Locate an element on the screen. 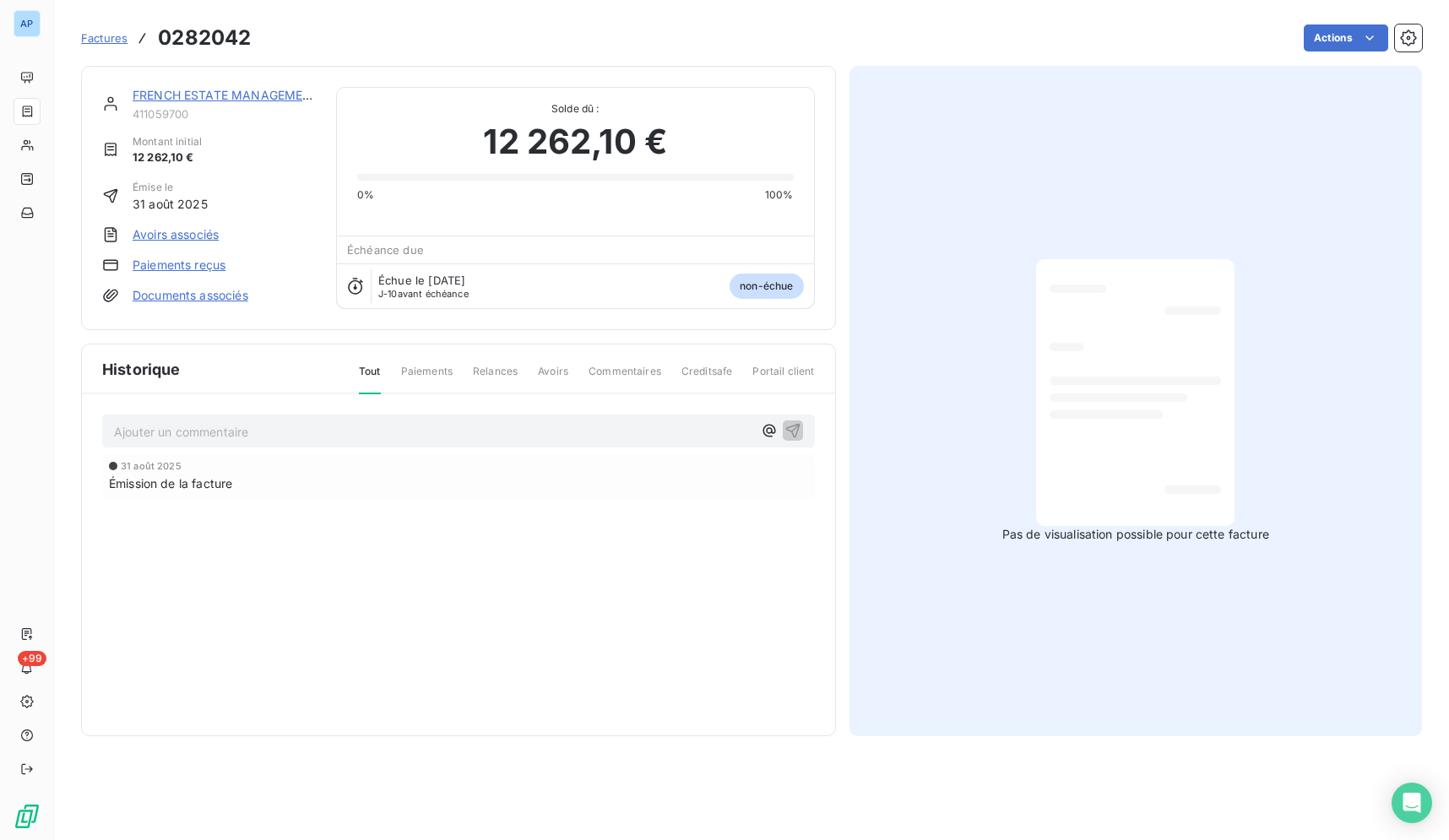 Image resolution: width=1449 pixels, height=840 pixels. span: Avoirs is located at coordinates (553, 378).